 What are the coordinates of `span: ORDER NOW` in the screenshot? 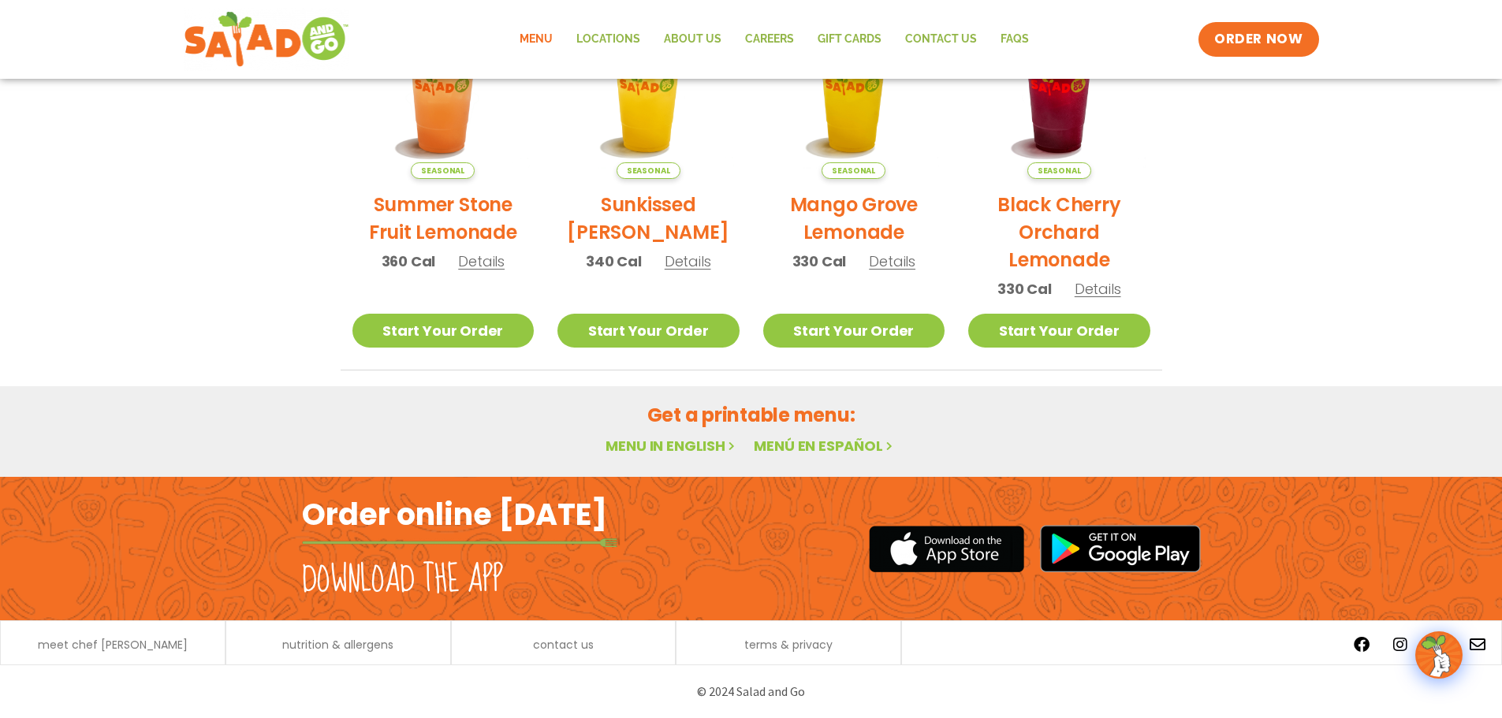 It's located at (1258, 39).